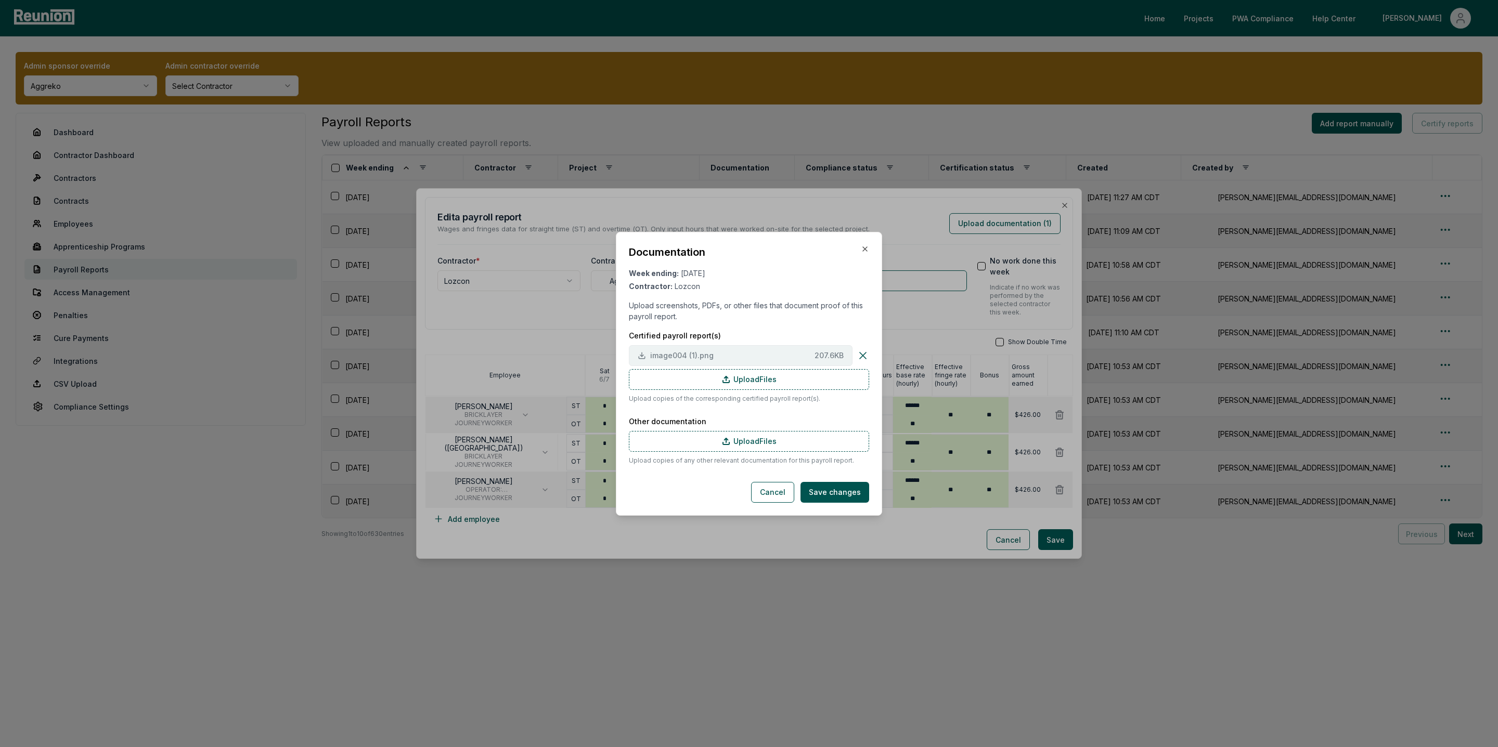 Image resolution: width=1498 pixels, height=747 pixels. What do you see at coordinates (749, 421) in the screenshot?
I see `label: Other documentation` at bounding box center [749, 421].